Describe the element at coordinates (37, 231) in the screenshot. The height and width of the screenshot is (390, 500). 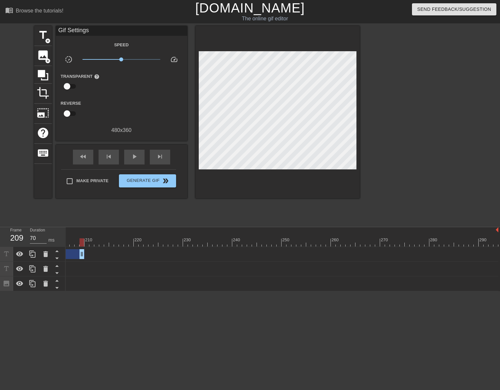
I see `label: Duration` at that location.